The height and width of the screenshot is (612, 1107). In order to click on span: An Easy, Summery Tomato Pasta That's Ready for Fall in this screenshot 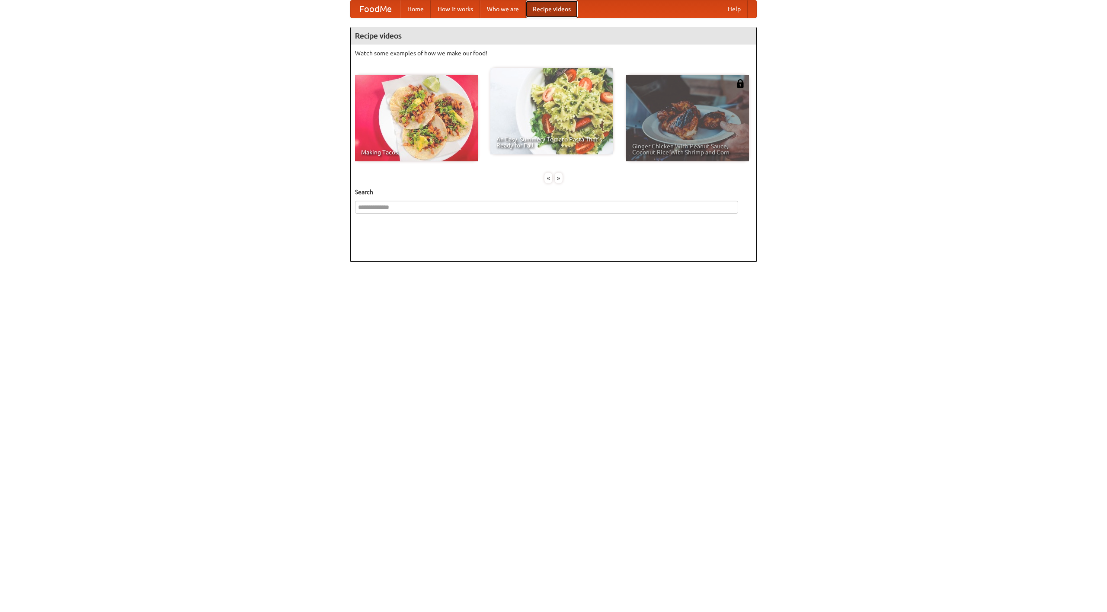, I will do `click(552, 142)`.